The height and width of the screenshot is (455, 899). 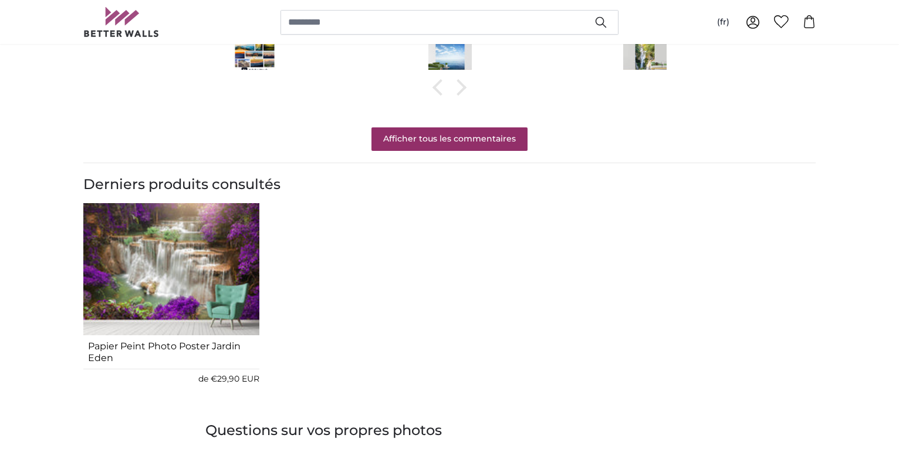 What do you see at coordinates (171, 300) in the screenshot?
I see `div: 1 of 1` at bounding box center [171, 300].